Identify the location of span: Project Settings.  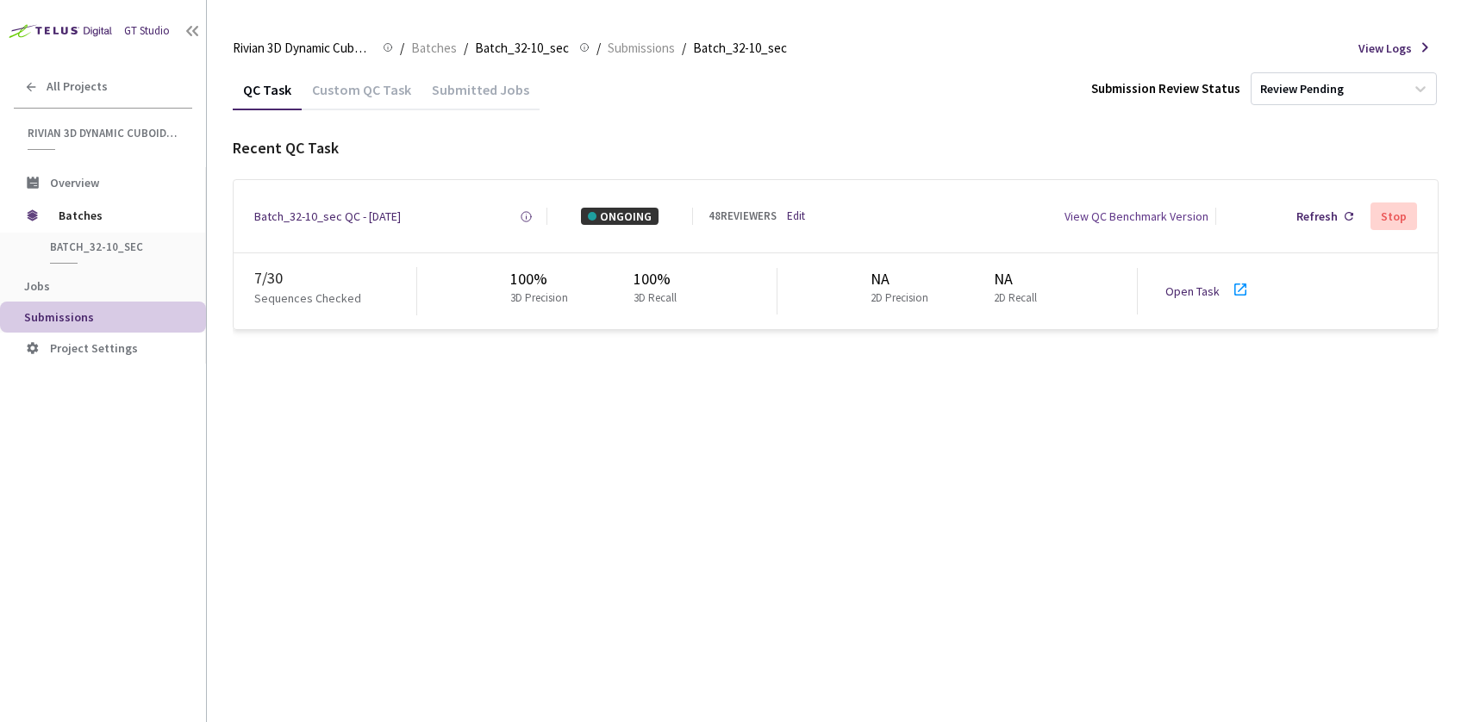
(94, 348).